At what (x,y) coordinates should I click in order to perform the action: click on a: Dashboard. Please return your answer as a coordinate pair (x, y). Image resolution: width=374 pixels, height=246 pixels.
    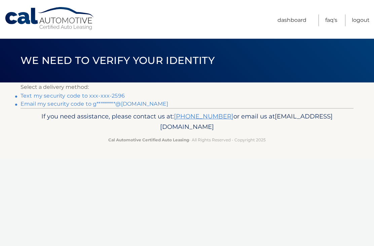
    Looking at the image, I should click on (292, 20).